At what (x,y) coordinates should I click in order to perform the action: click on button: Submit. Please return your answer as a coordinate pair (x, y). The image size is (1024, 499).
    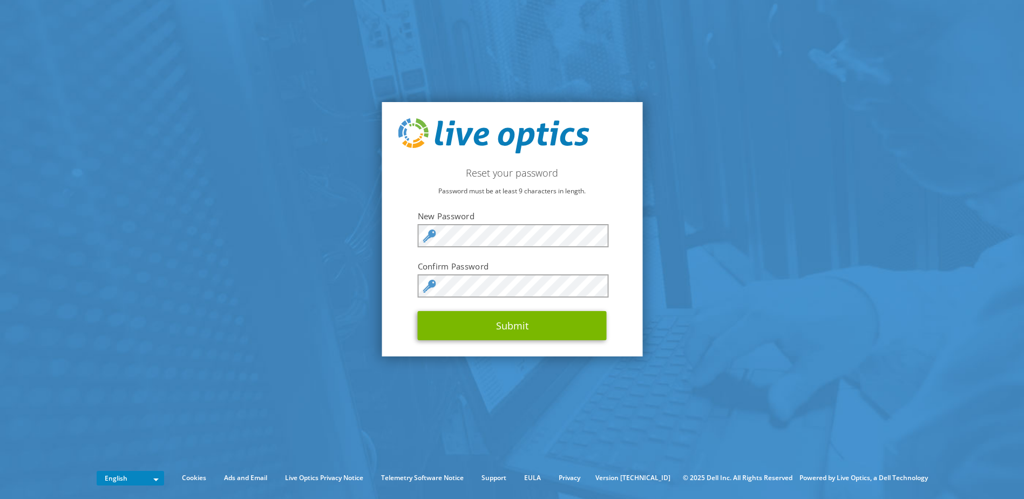
    Looking at the image, I should click on (513, 326).